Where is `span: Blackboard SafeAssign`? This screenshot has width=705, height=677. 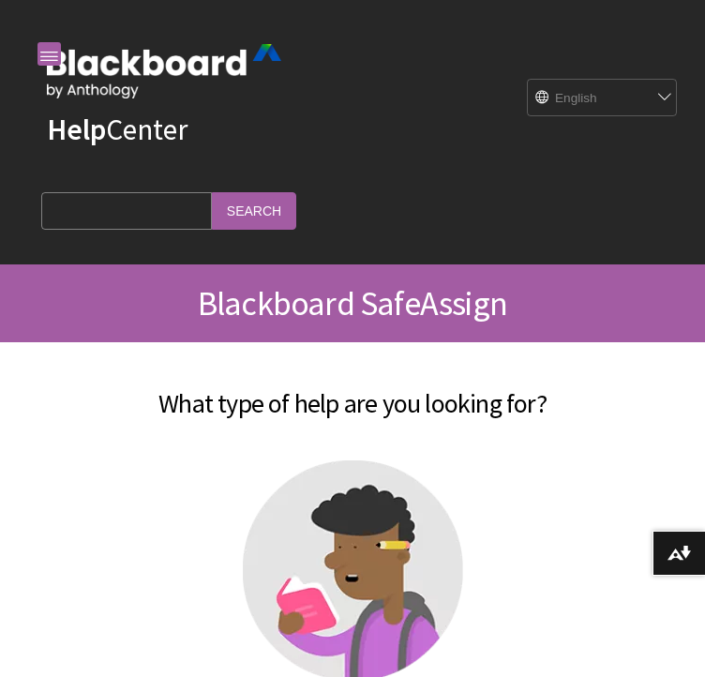 span: Blackboard SafeAssign is located at coordinates (353, 303).